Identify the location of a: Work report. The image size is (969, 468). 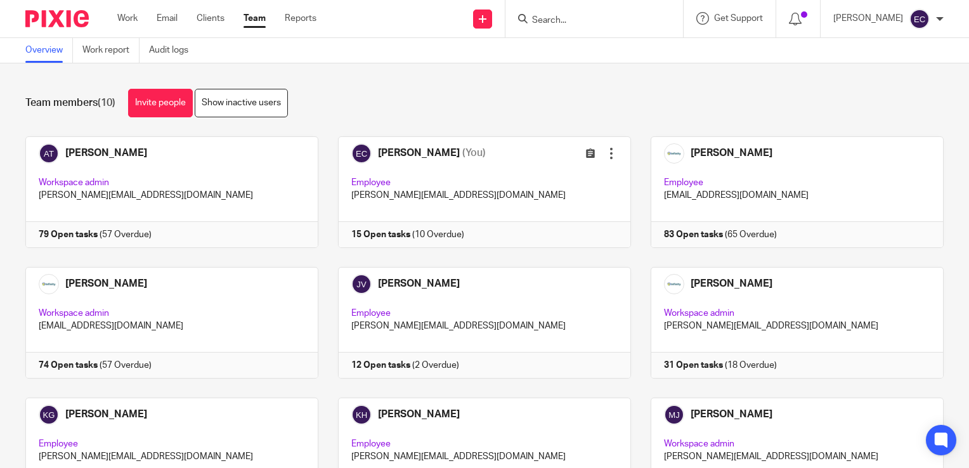
(111, 50).